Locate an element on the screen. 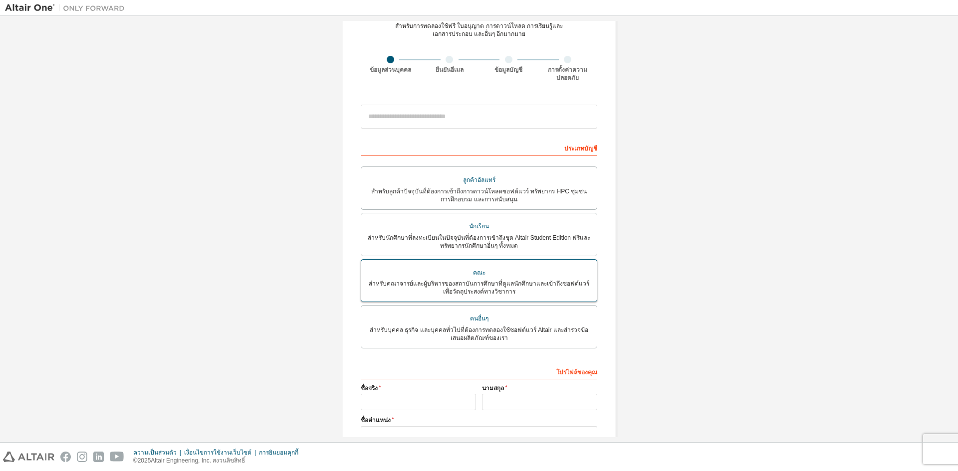 This screenshot has width=958, height=471. font: ข้อมูลส่วนบุคคล is located at coordinates (390, 70).